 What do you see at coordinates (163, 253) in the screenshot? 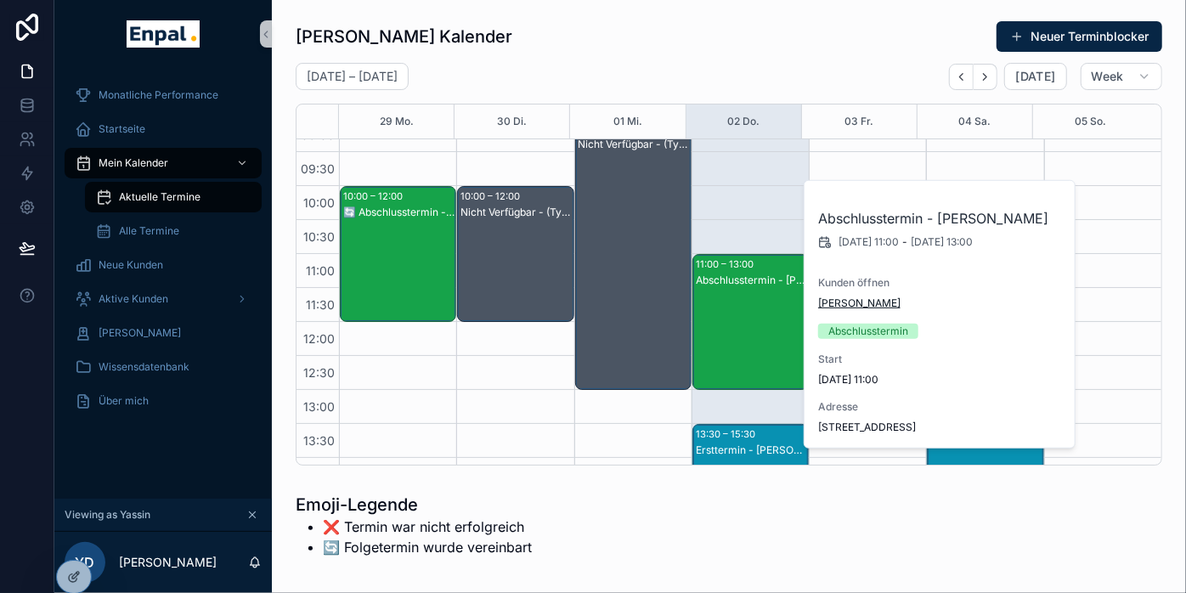
I see `div: scrollable content` at bounding box center [163, 253].